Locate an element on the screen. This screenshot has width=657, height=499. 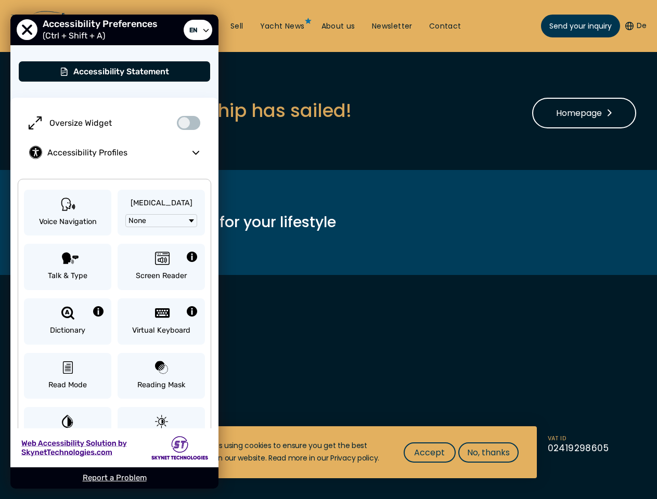
img: Skynet is located at coordinates (179, 448).